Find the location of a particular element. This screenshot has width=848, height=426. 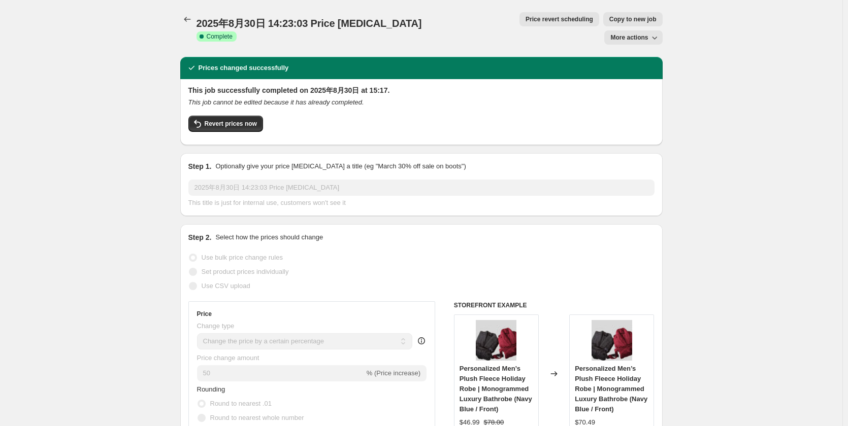

span: Rounding is located at coordinates (211, 389).